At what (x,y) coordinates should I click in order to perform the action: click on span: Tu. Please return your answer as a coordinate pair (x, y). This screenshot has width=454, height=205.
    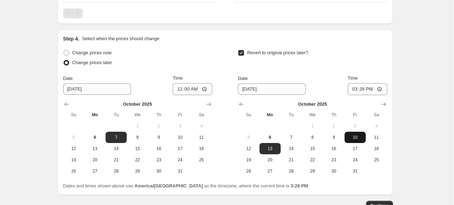
    Looking at the image, I should click on (116, 115).